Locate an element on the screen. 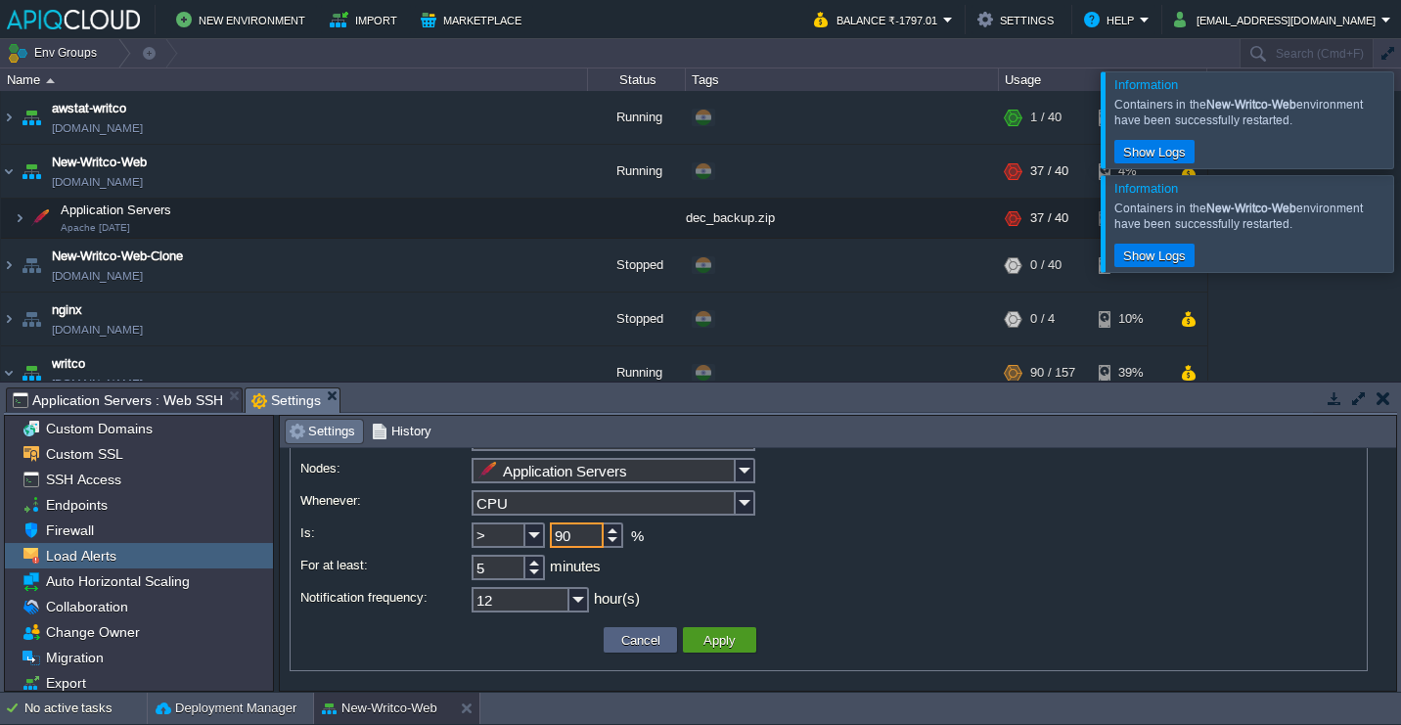 The height and width of the screenshot is (725, 1401). div: Tags is located at coordinates (842, 79).